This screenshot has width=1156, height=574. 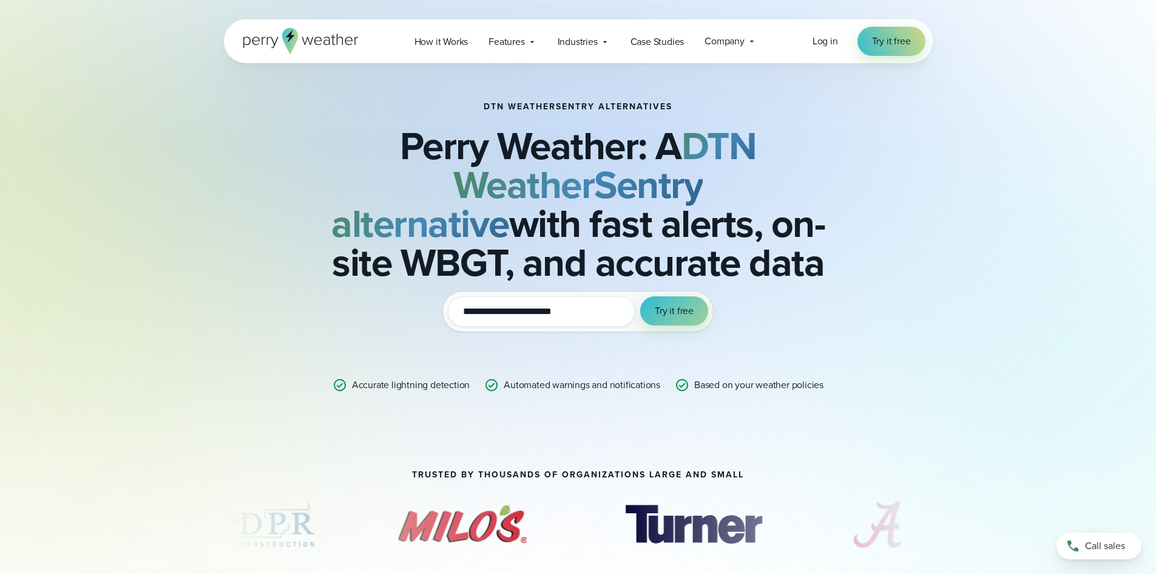 What do you see at coordinates (1099, 546) in the screenshot?
I see `a: Call sales` at bounding box center [1099, 546].